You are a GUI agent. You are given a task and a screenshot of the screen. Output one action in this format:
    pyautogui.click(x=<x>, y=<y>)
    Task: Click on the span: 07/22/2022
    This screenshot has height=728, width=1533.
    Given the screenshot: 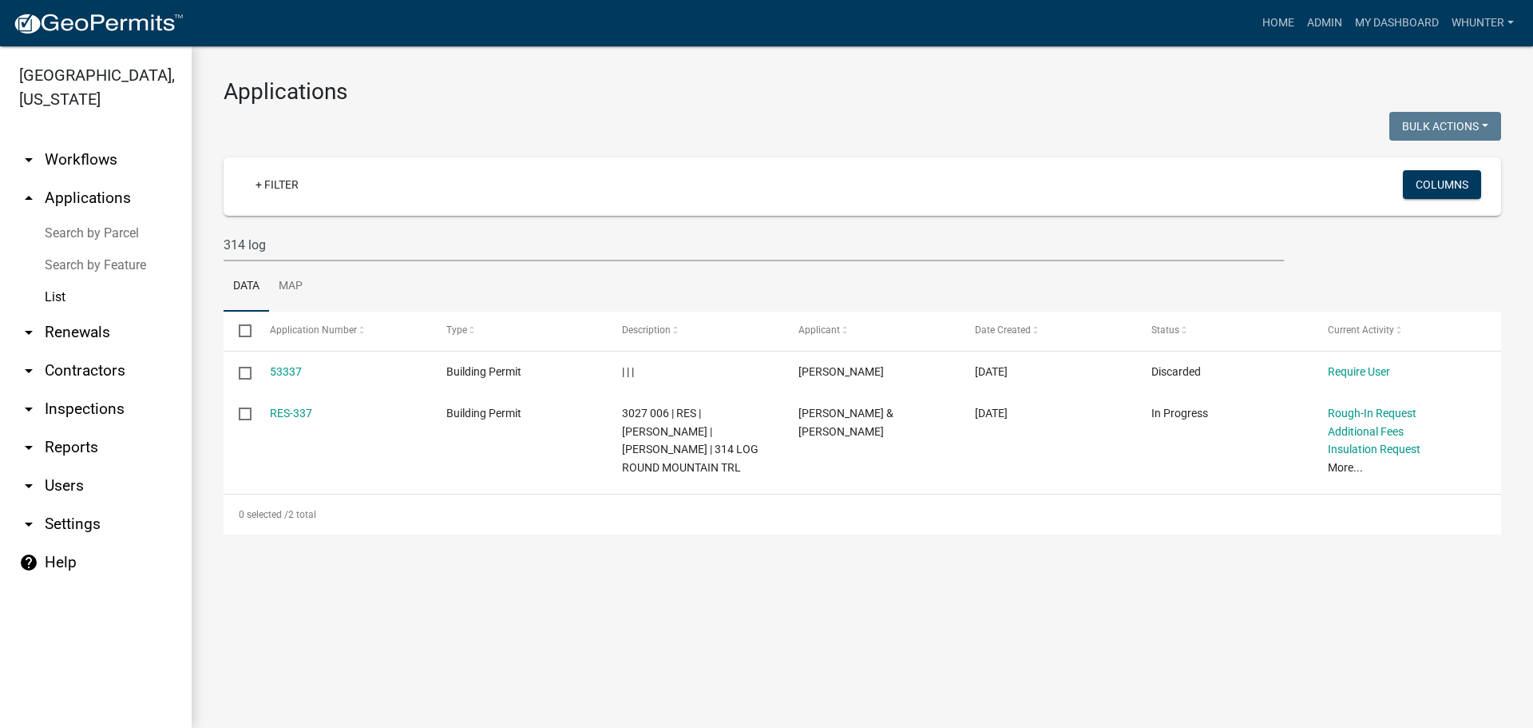 What is the action you would take?
    pyautogui.click(x=991, y=371)
    